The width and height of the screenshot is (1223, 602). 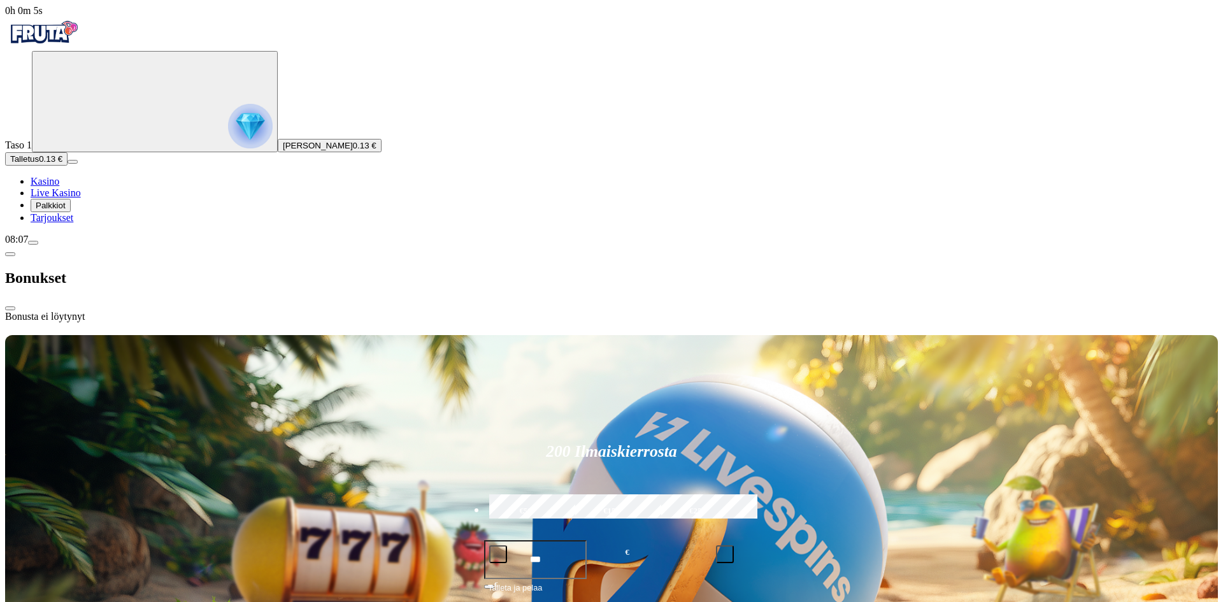 I want to click on button: Palkkiot, so click(x=50, y=205).